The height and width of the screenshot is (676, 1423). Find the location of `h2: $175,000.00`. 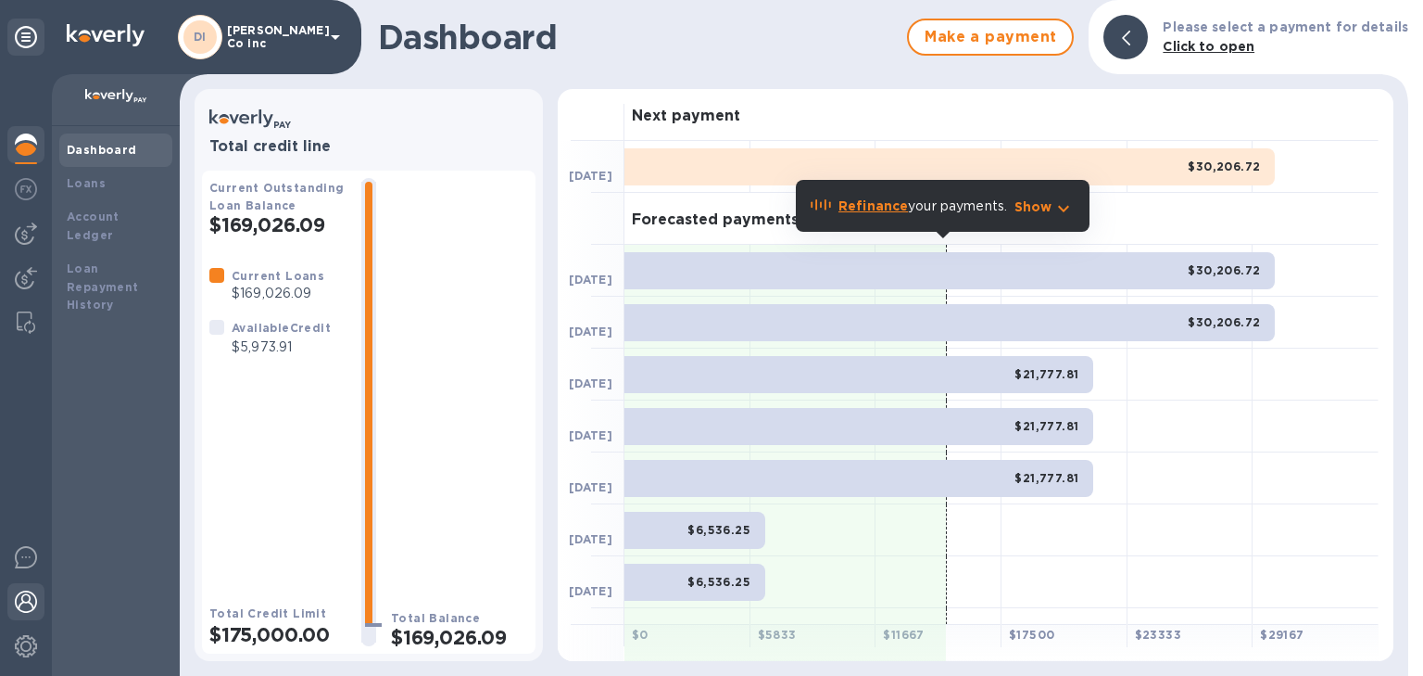

h2: $175,000.00 is located at coordinates (278, 634).